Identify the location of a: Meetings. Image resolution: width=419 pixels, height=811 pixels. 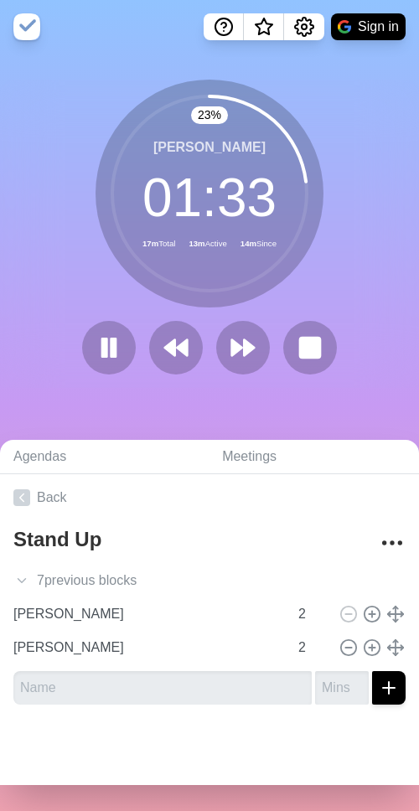
(313, 457).